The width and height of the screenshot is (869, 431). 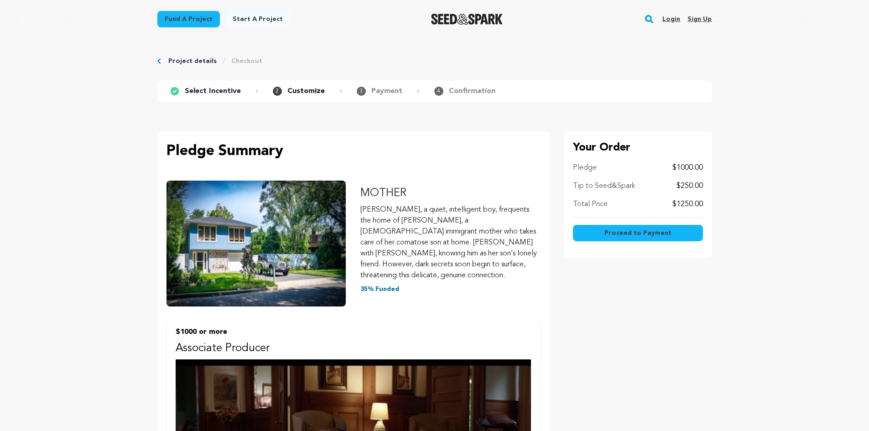 I want to click on p: MOTHER, so click(x=450, y=193).